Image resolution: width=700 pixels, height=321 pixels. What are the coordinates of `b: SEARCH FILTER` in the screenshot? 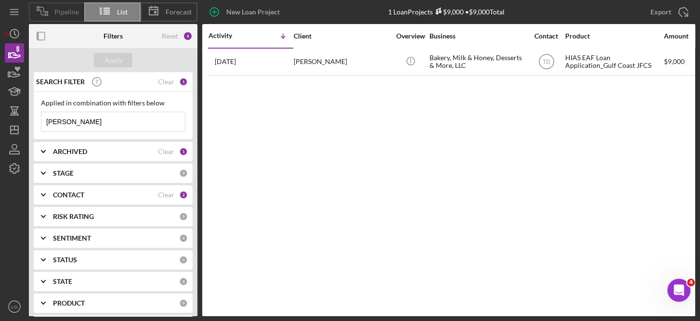 It's located at (60, 82).